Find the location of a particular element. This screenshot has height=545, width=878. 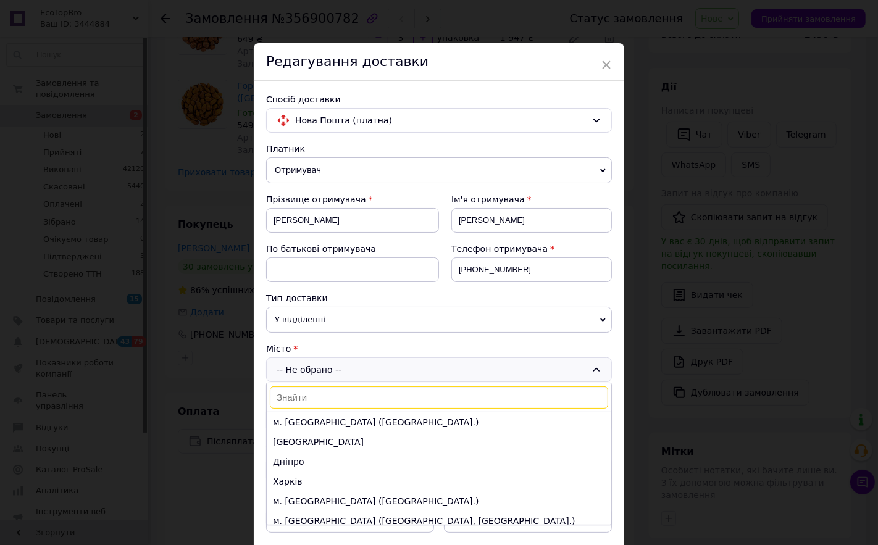

span: Нова Пошта (платна) is located at coordinates (441, 120).